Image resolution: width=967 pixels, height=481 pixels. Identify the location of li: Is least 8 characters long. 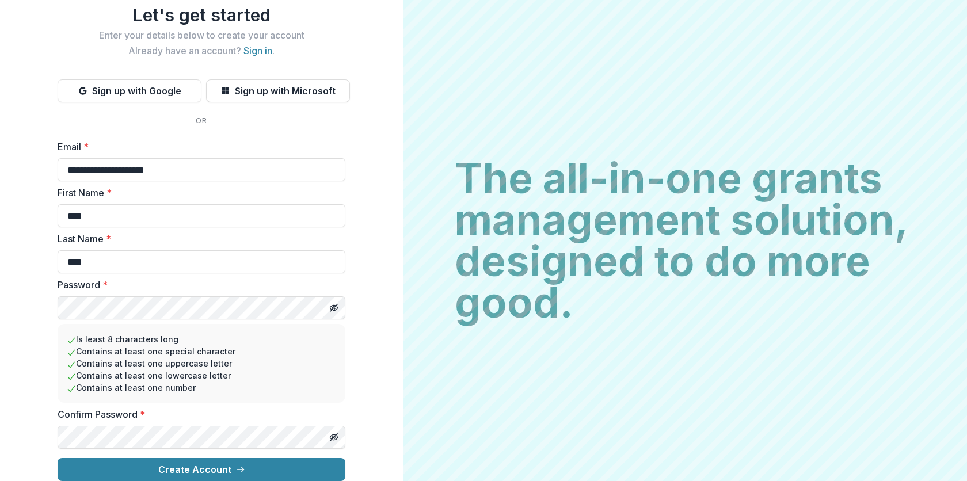
(201, 339).